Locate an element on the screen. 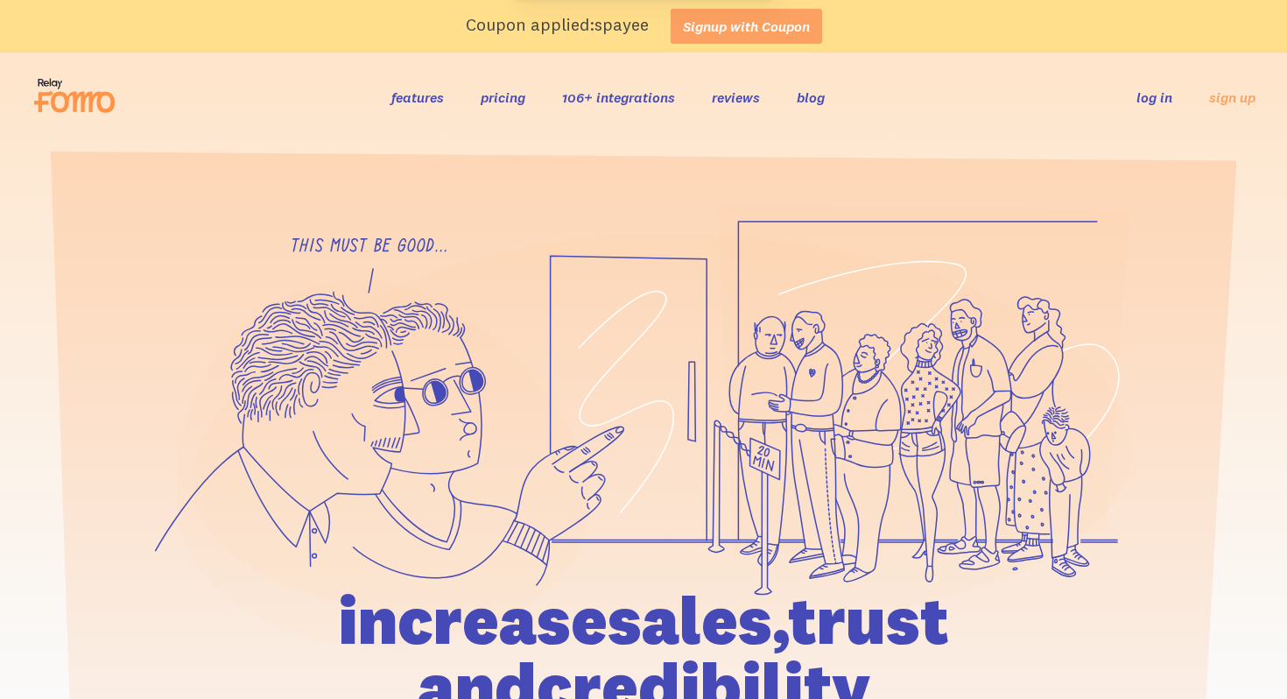 The height and width of the screenshot is (699, 1287). a: reviews is located at coordinates (735, 97).